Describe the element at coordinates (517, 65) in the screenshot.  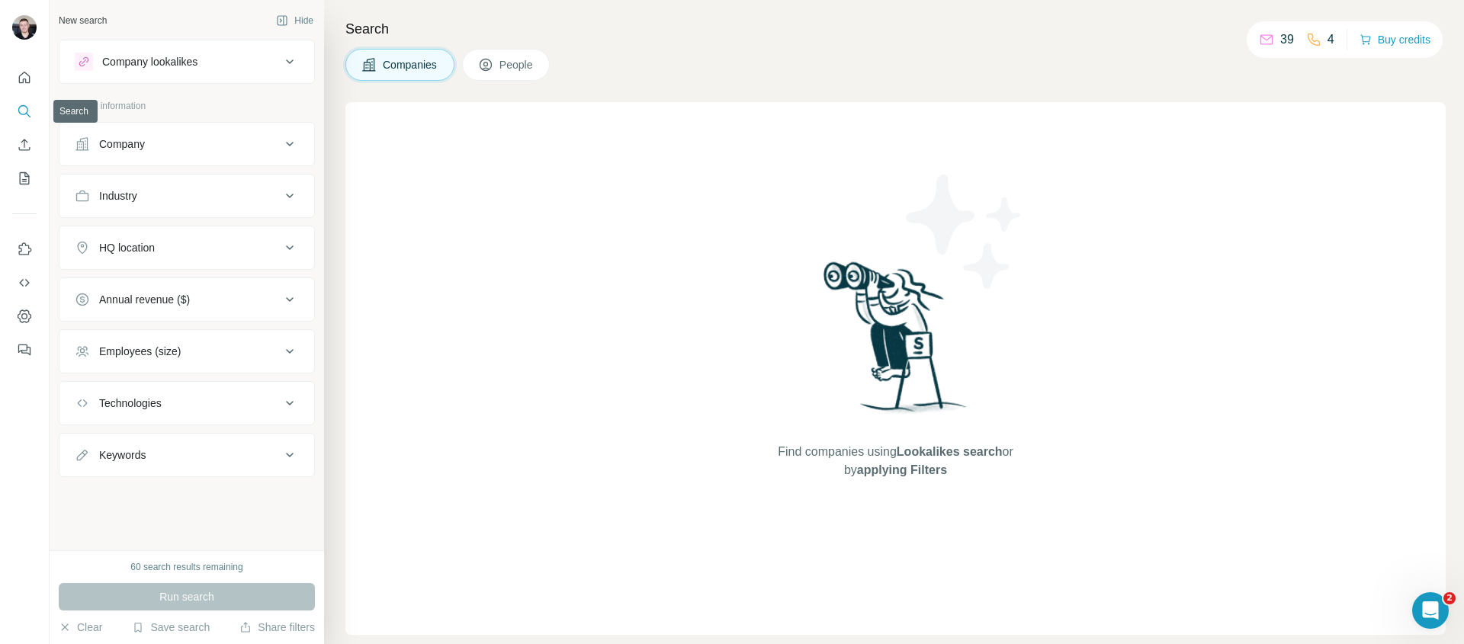
I see `span: People` at that location.